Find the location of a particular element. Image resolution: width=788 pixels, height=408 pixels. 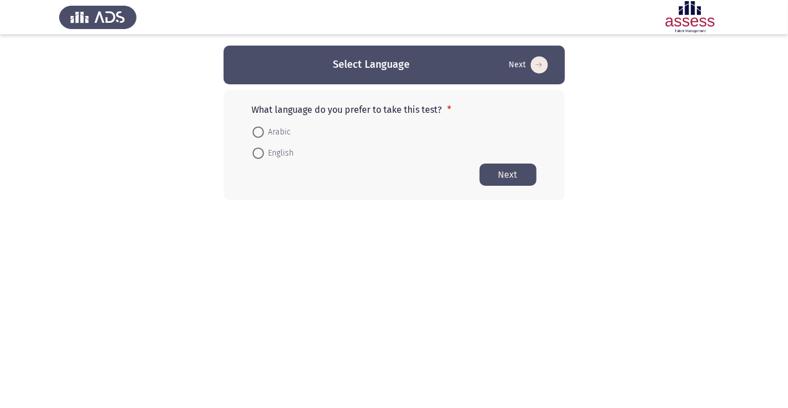

p: What language do you prefer to take this test? is located at coordinates (394, 109).